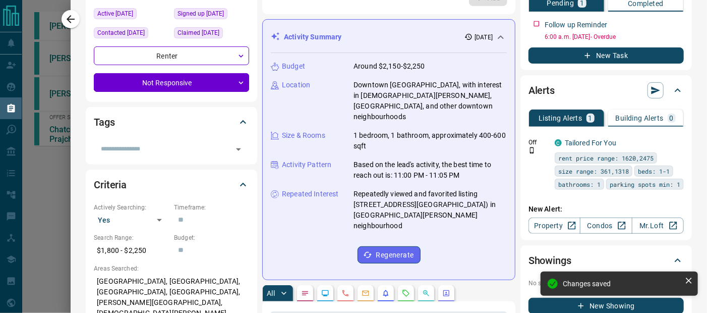 This screenshot has width=707, height=313. I want to click on span: rent price range: 1620,2475, so click(605, 158).